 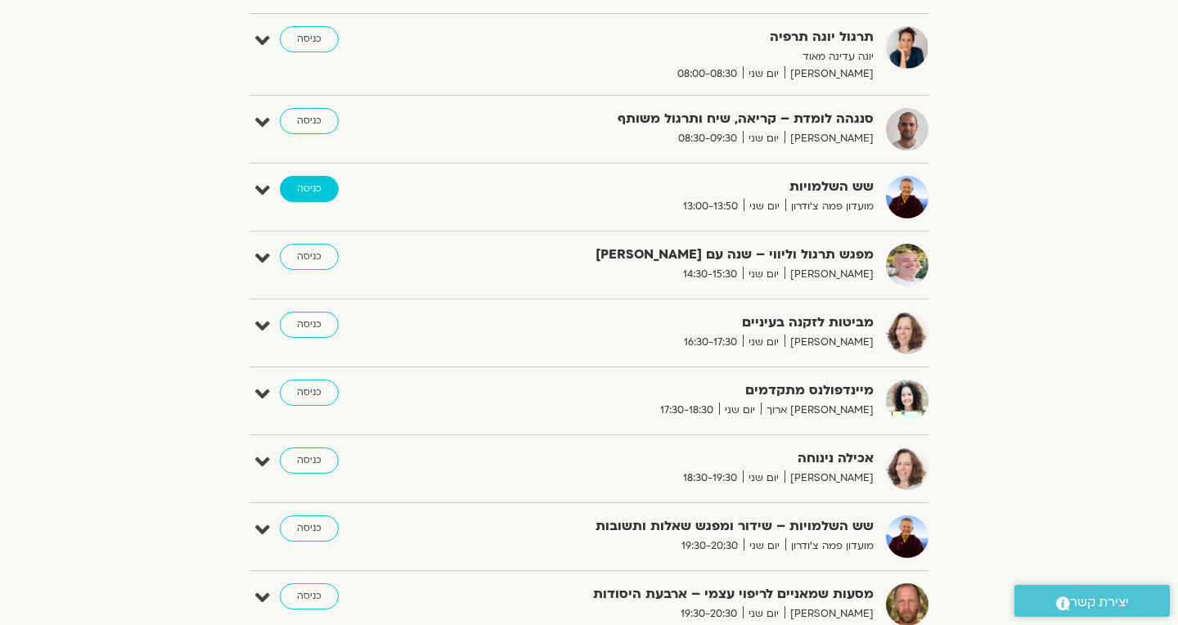 What do you see at coordinates (673, 187) in the screenshot?
I see `strong: שש השלמויות` at bounding box center [673, 187].